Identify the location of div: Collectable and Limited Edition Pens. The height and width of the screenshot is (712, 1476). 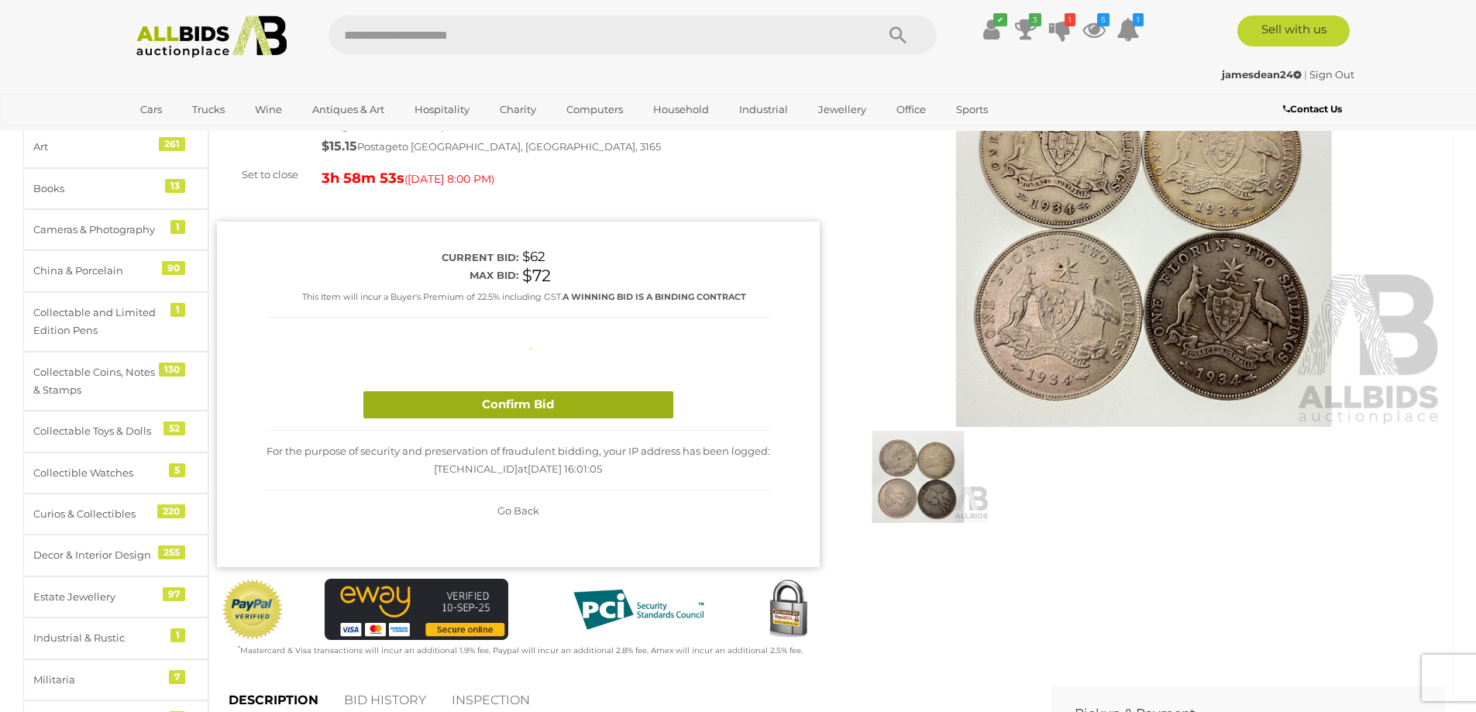
(97, 322).